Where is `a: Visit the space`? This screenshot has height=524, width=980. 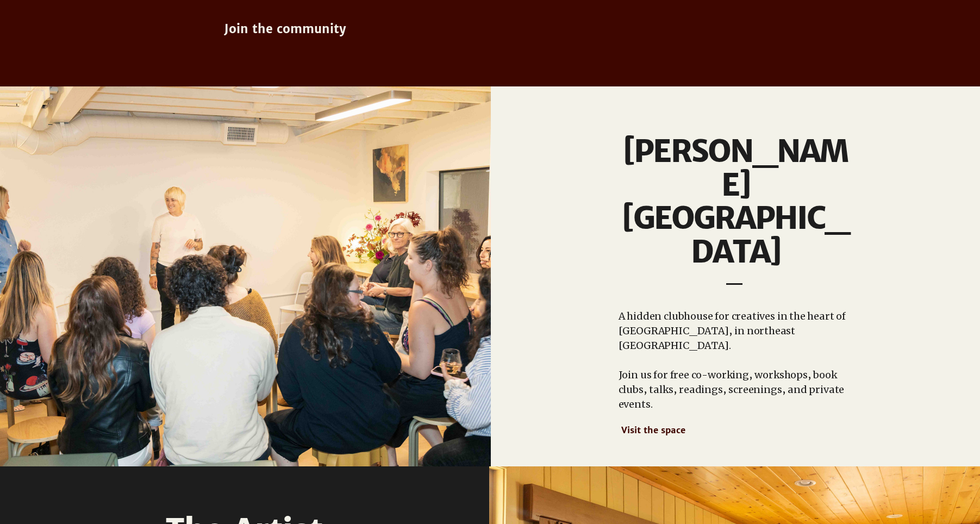
a: Visit the space is located at coordinates (668, 430).